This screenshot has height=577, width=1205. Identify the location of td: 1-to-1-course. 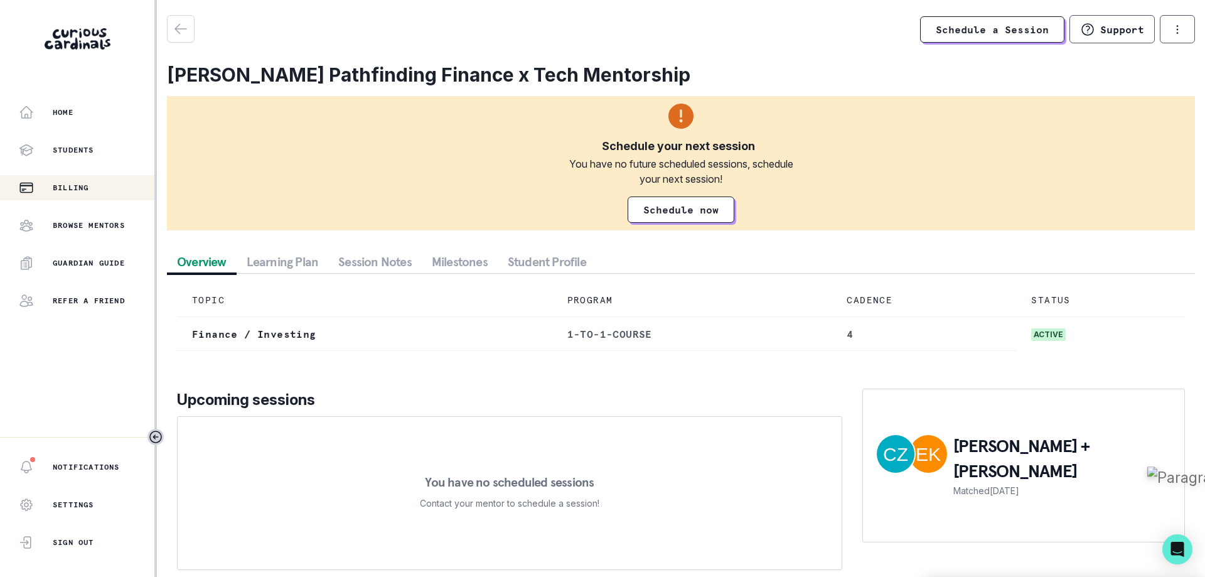
(692, 334).